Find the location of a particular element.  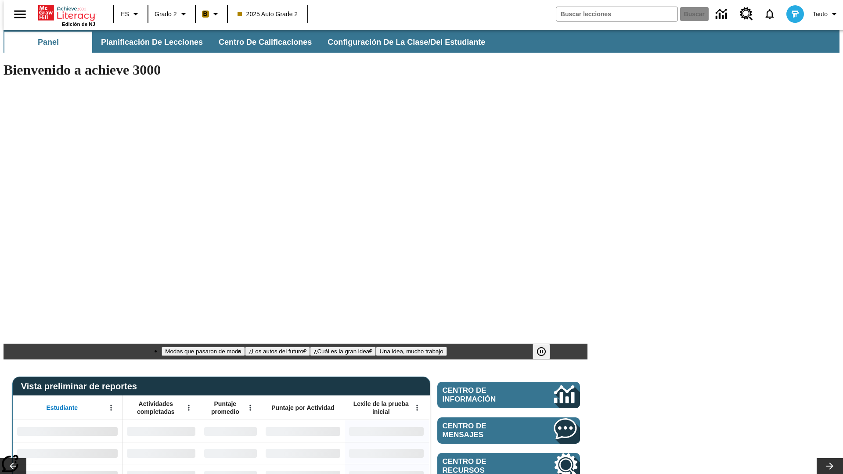

button: Configuración de la clase/del estudiante is located at coordinates (406, 42).